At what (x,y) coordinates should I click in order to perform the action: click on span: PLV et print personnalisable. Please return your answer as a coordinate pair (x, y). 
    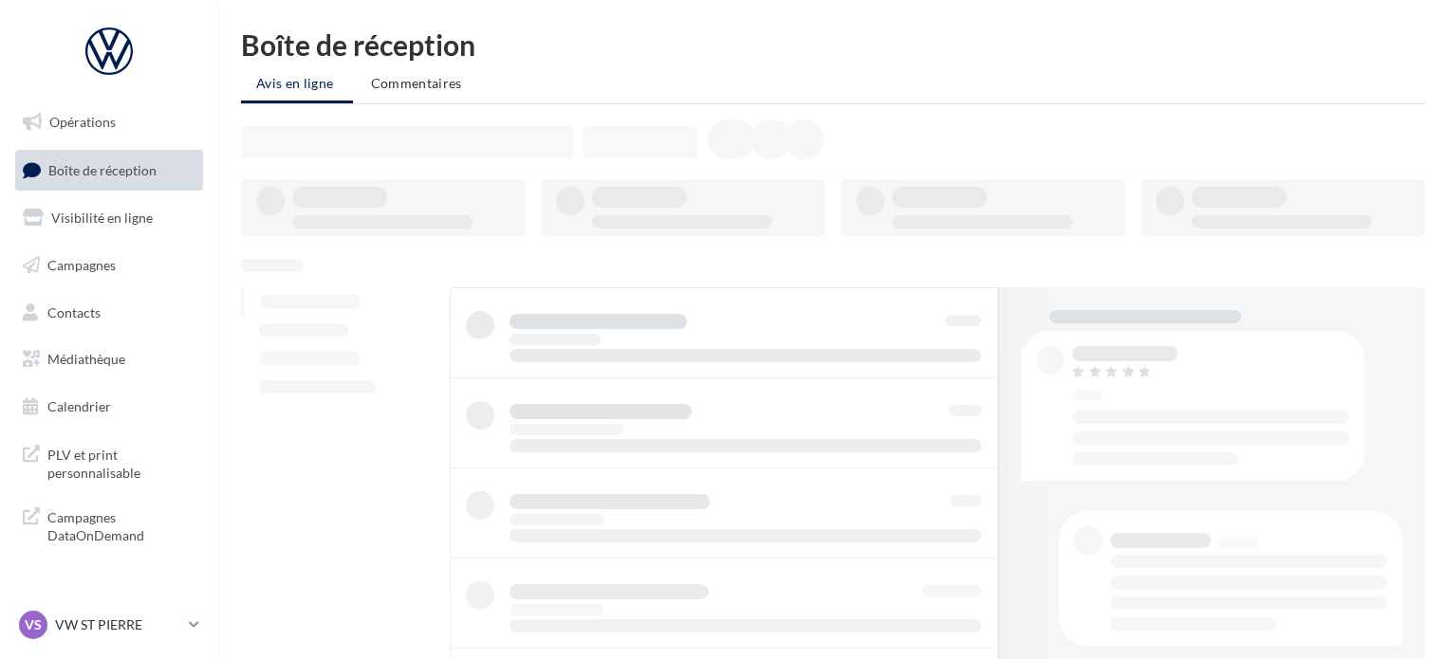
    Looking at the image, I should click on (121, 462).